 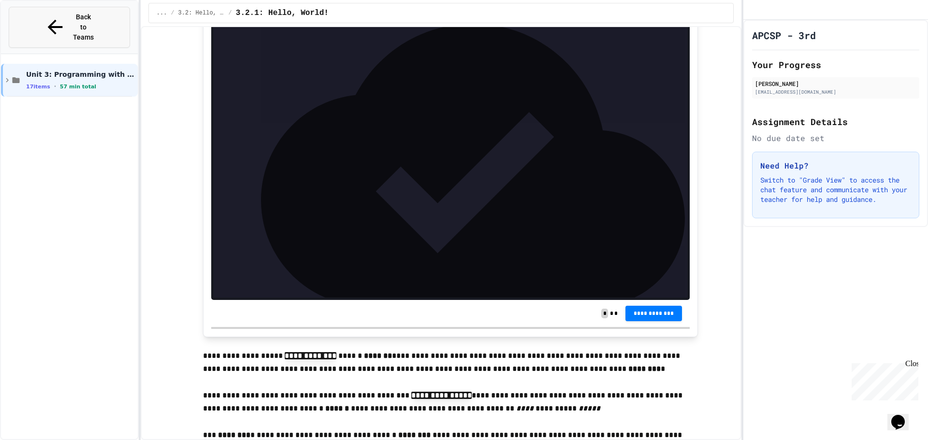 I want to click on span: Back to Teams, so click(x=83, y=27).